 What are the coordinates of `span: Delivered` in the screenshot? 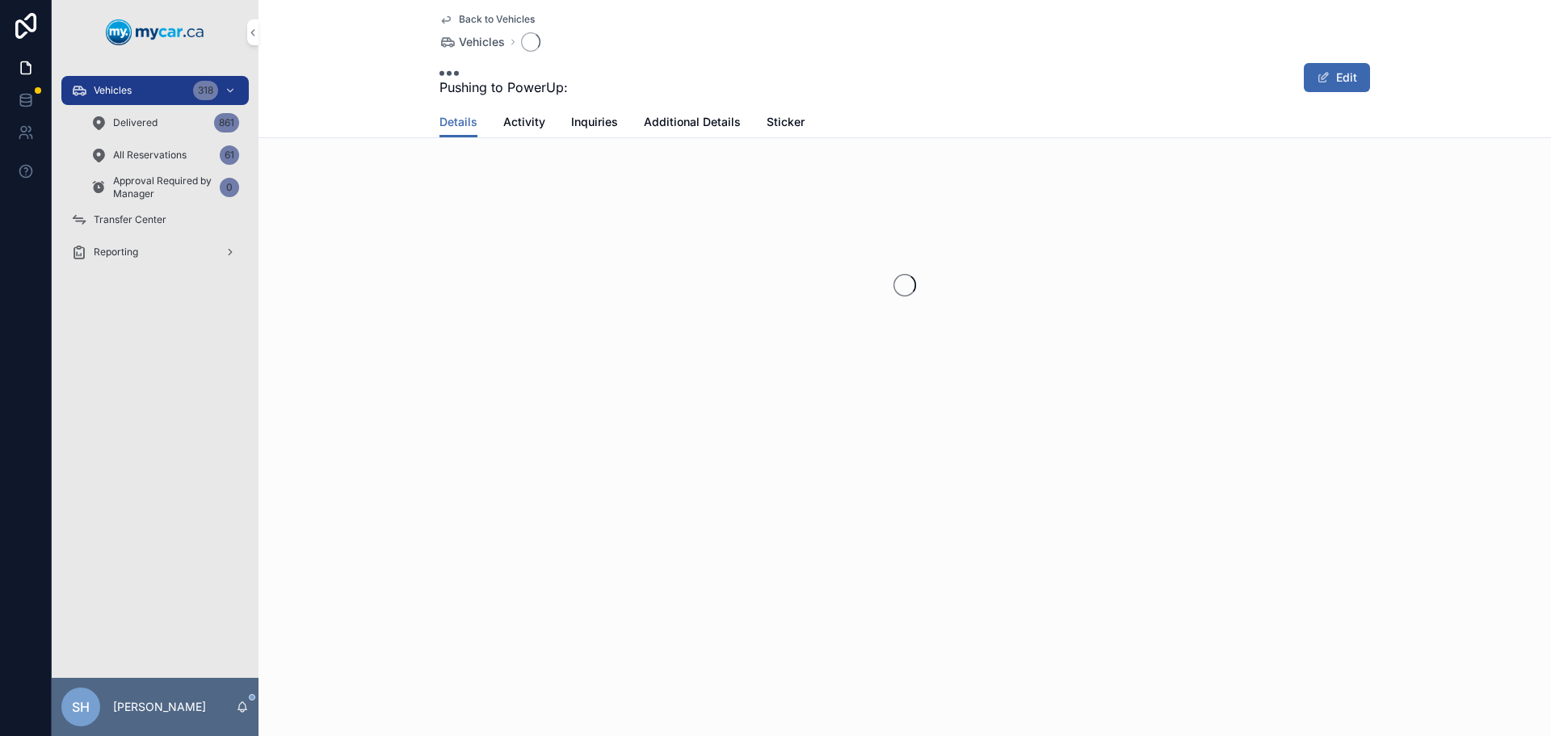 It's located at (135, 123).